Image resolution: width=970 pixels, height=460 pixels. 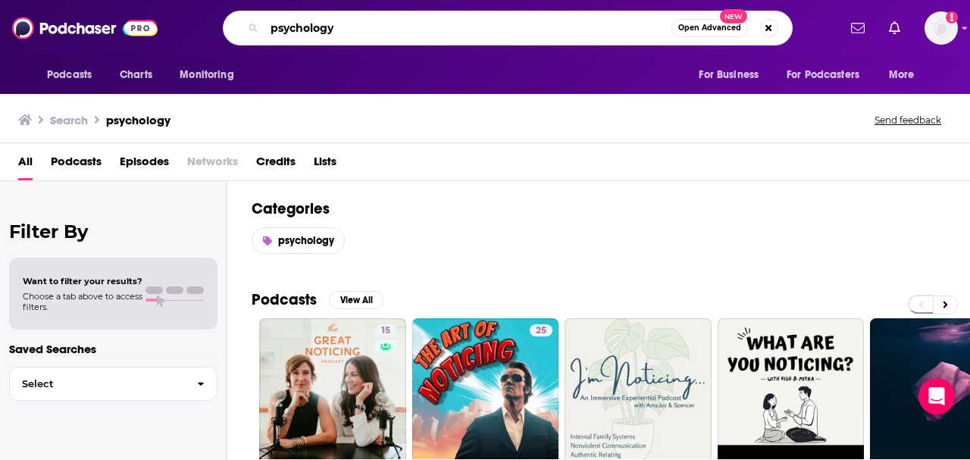 What do you see at coordinates (276, 164) in the screenshot?
I see `span: Credits` at bounding box center [276, 164].